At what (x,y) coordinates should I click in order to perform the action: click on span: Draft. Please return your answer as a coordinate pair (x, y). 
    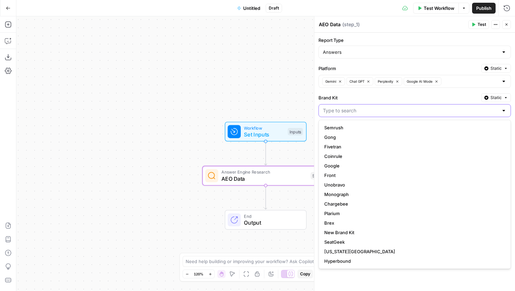
    Looking at the image, I should click on (274, 8).